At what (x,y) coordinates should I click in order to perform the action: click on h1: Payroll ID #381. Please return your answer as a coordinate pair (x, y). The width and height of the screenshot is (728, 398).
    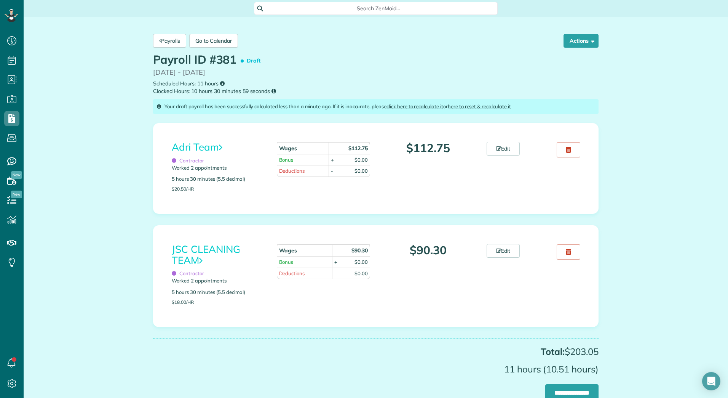
    Looking at the image, I should click on (208, 60).